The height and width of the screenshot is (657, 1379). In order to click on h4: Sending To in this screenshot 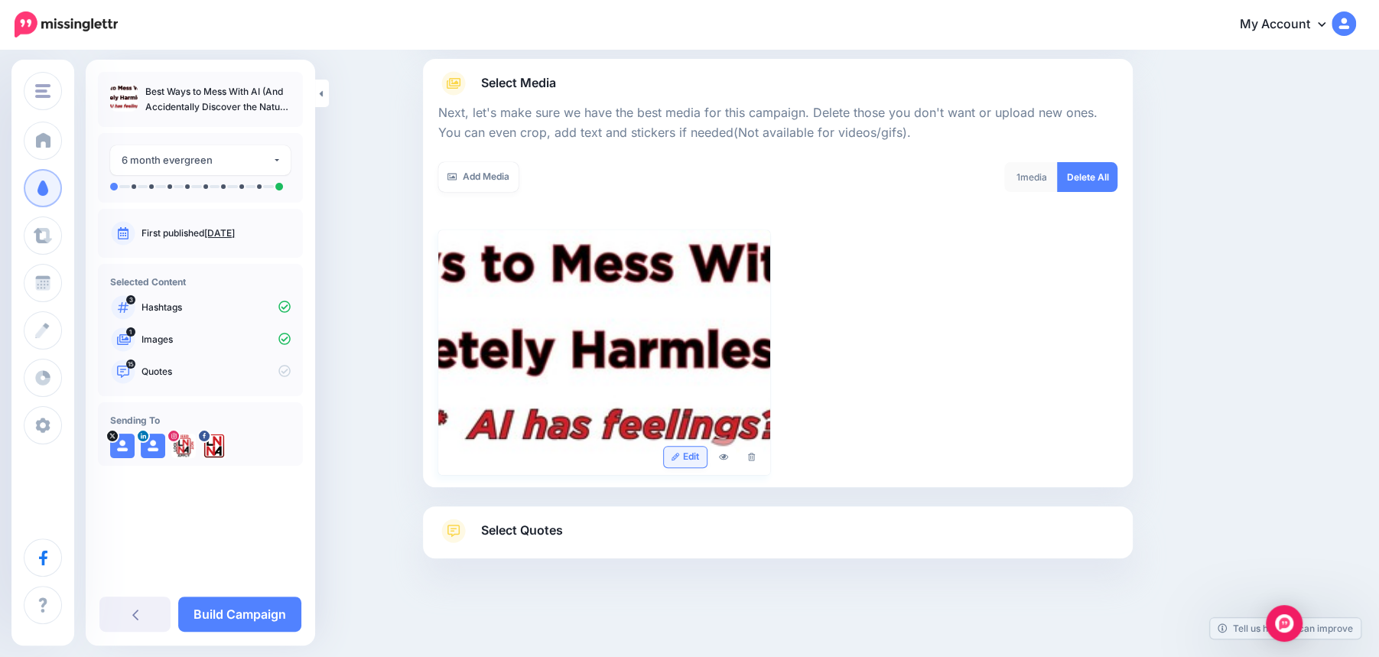, I will do `click(200, 420)`.